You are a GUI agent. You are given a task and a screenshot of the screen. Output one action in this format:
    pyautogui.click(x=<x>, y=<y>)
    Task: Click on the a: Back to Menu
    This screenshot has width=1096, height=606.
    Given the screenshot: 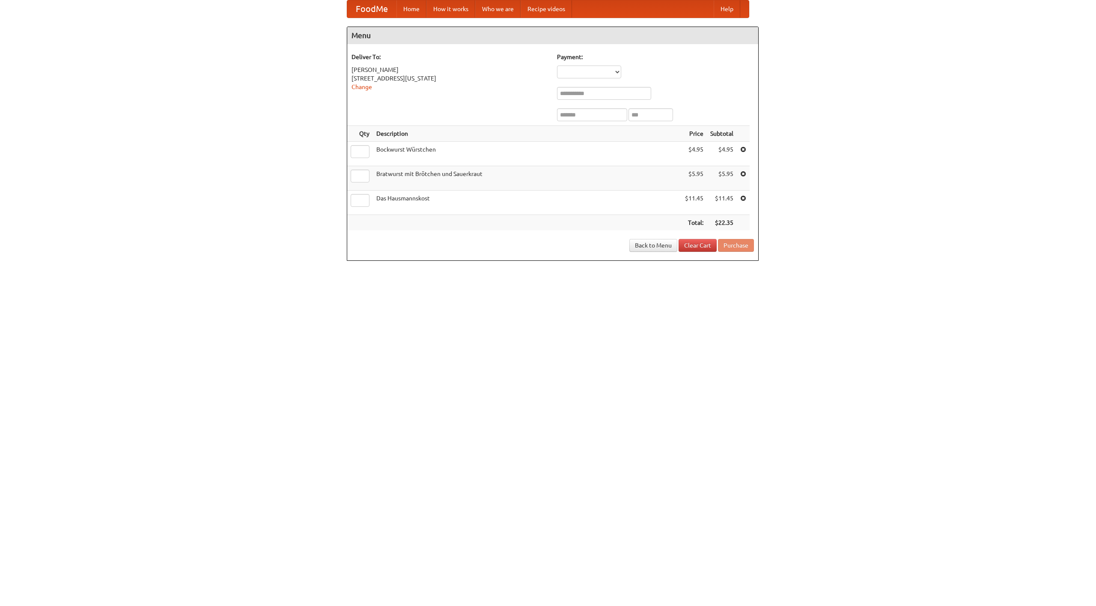 What is the action you would take?
    pyautogui.click(x=654, y=245)
    